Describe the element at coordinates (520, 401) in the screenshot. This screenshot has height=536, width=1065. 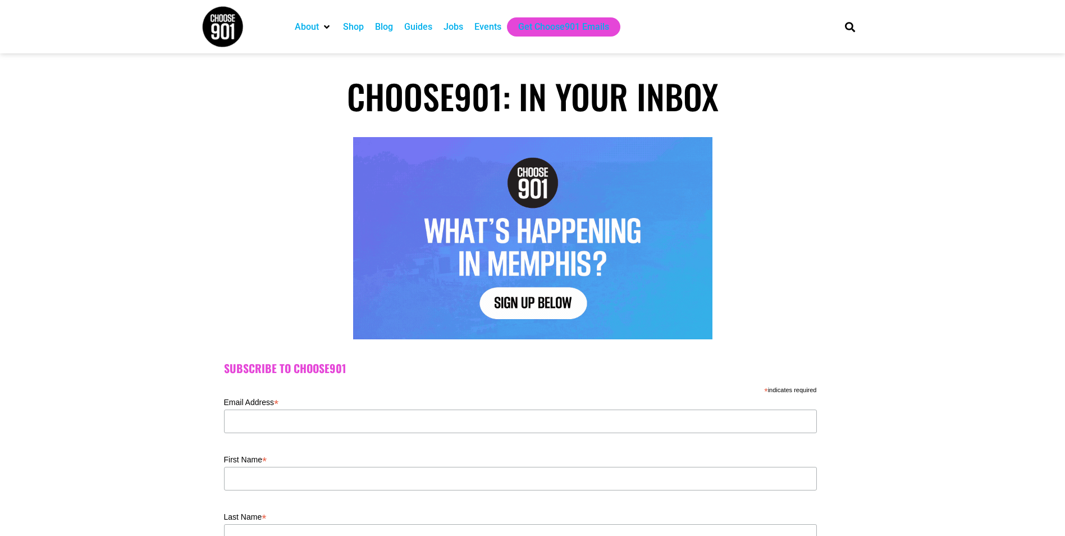
I see `label: Email Address` at that location.